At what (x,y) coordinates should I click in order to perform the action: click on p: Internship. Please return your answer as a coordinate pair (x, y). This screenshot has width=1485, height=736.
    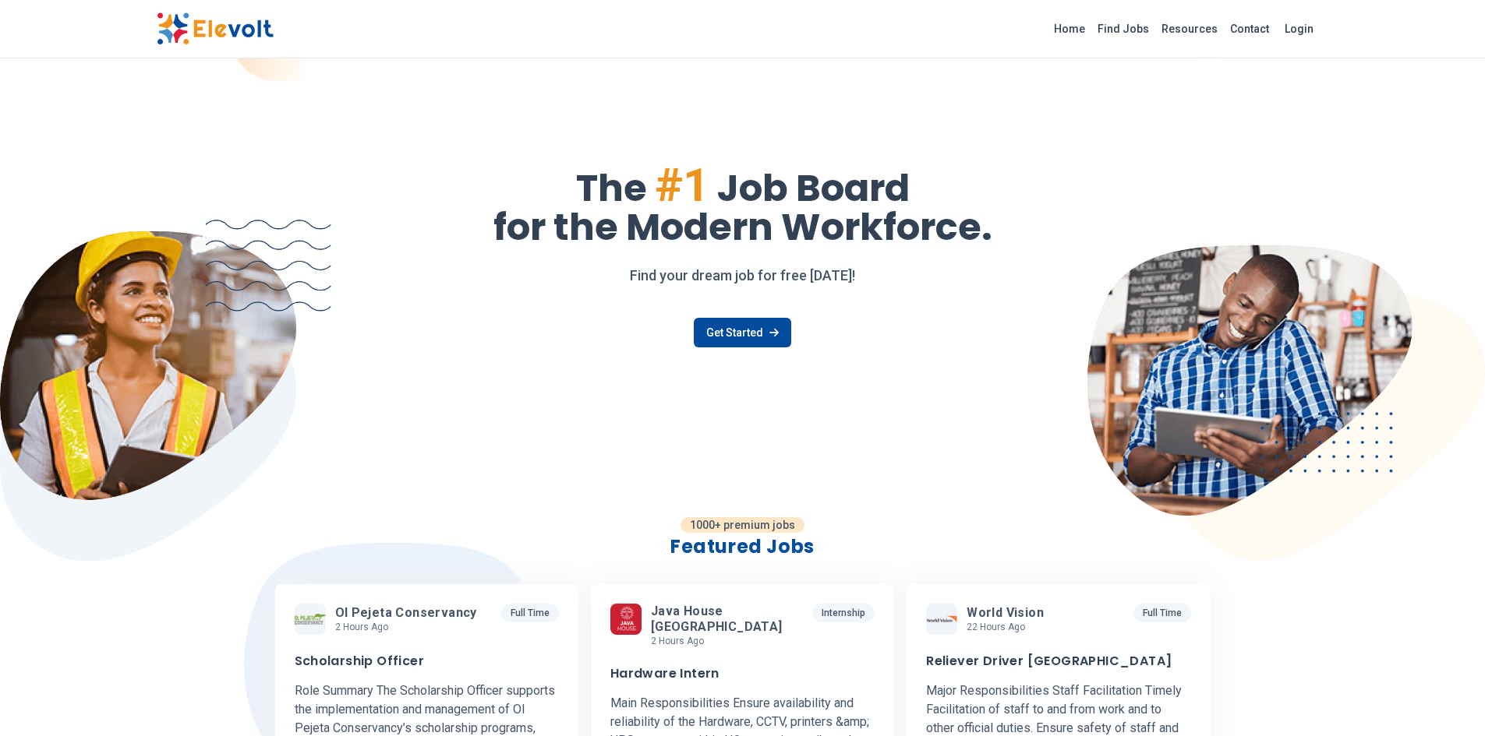
    Looking at the image, I should click on (843, 613).